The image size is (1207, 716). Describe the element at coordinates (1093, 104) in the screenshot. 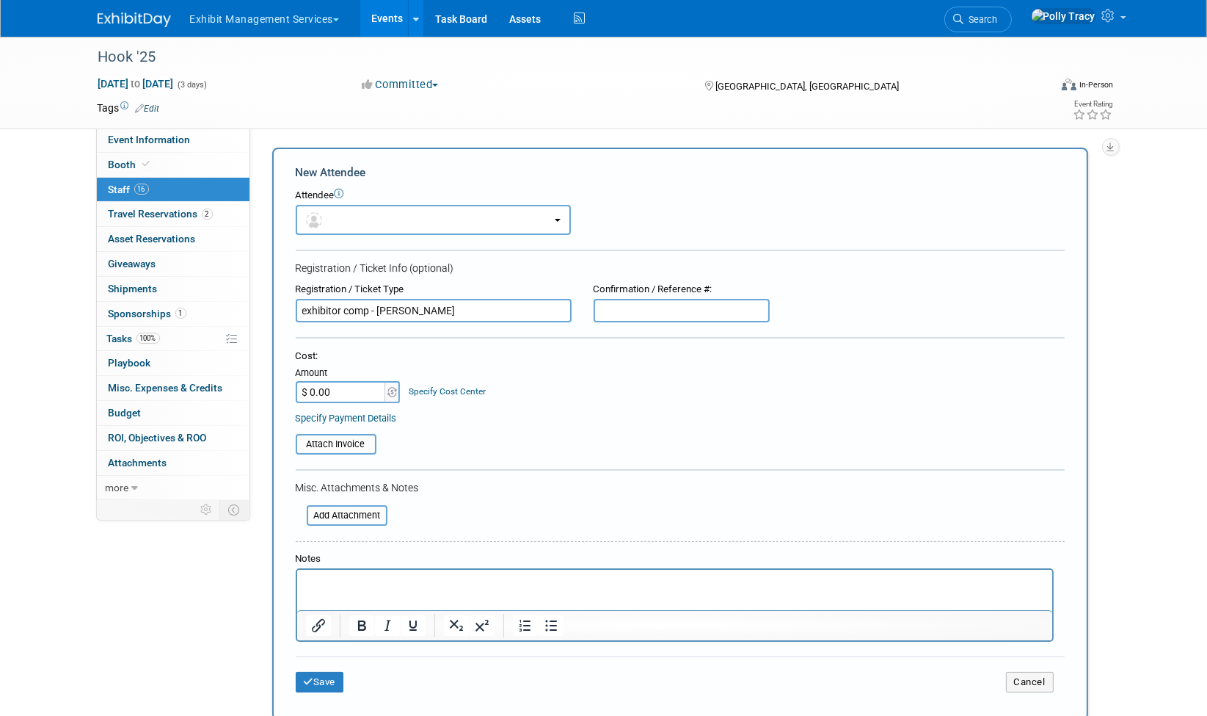

I see `div: Event Rating` at that location.